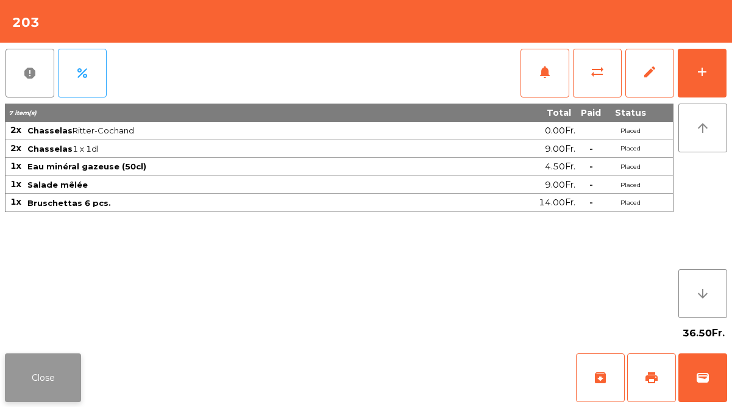  I want to click on span: Salade mêlée, so click(57, 185).